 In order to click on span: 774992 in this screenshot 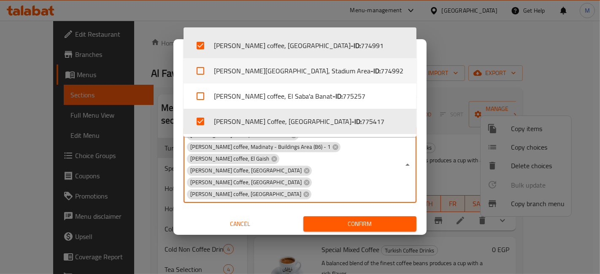, I will do `click(392, 71)`.